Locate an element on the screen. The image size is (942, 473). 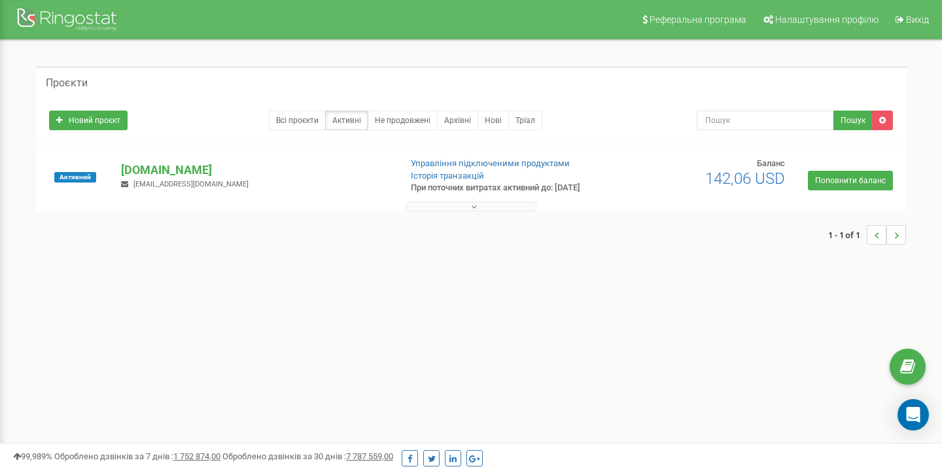
span: 142,06 USD is located at coordinates (745, 179).